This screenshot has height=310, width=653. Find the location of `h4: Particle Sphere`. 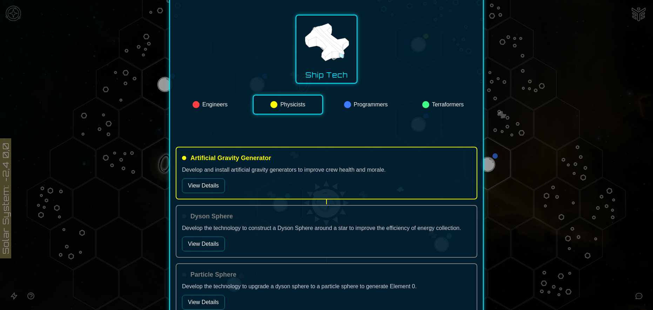

h4: Particle Sphere is located at coordinates (213, 274).